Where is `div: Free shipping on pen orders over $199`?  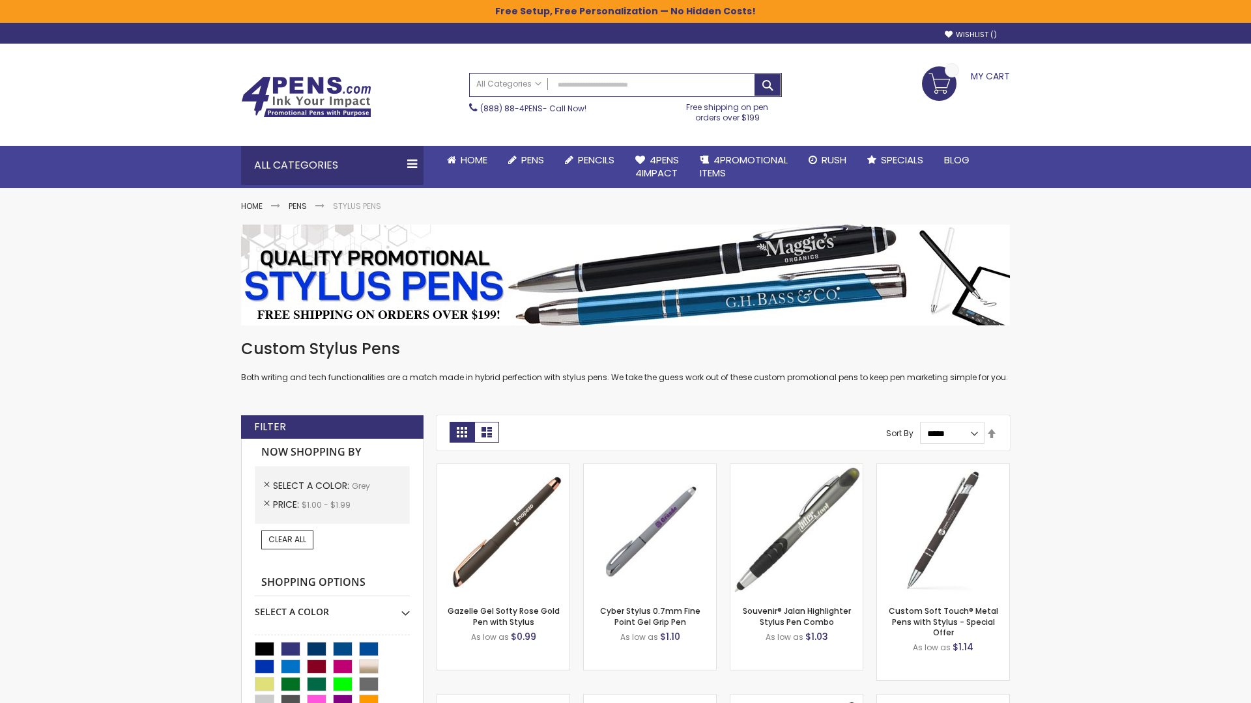 div: Free shipping on pen orders over $199 is located at coordinates (728, 110).